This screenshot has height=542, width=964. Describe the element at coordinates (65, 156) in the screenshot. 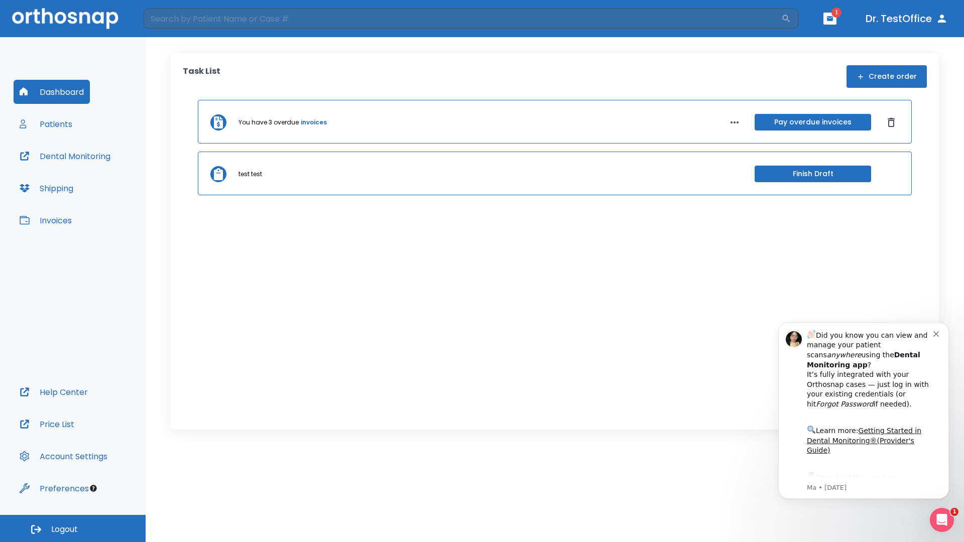

I see `button: Dental Monitoring` at that location.